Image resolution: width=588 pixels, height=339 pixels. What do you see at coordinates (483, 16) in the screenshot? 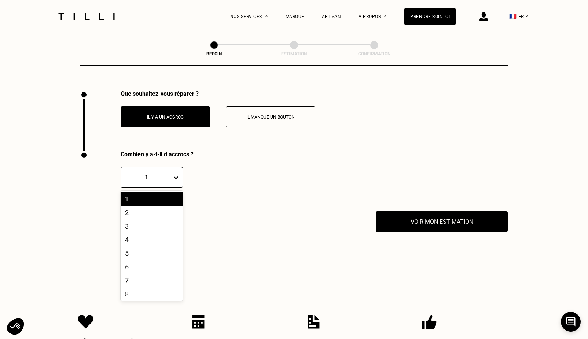
I see `img: icône connexion` at bounding box center [483, 16].